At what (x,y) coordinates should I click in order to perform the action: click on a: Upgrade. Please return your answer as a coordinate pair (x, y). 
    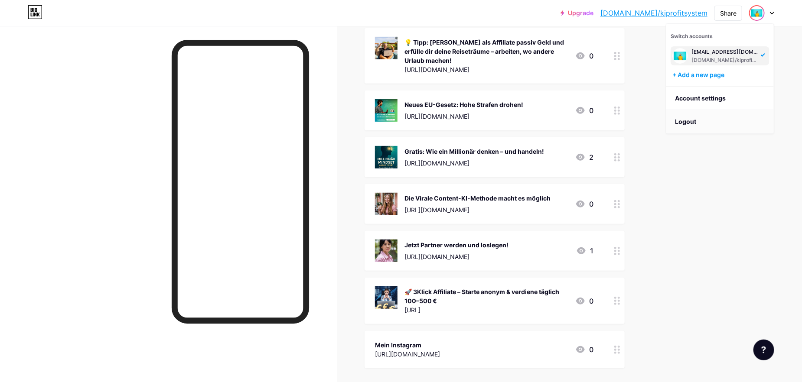
    Looking at the image, I should click on (577, 13).